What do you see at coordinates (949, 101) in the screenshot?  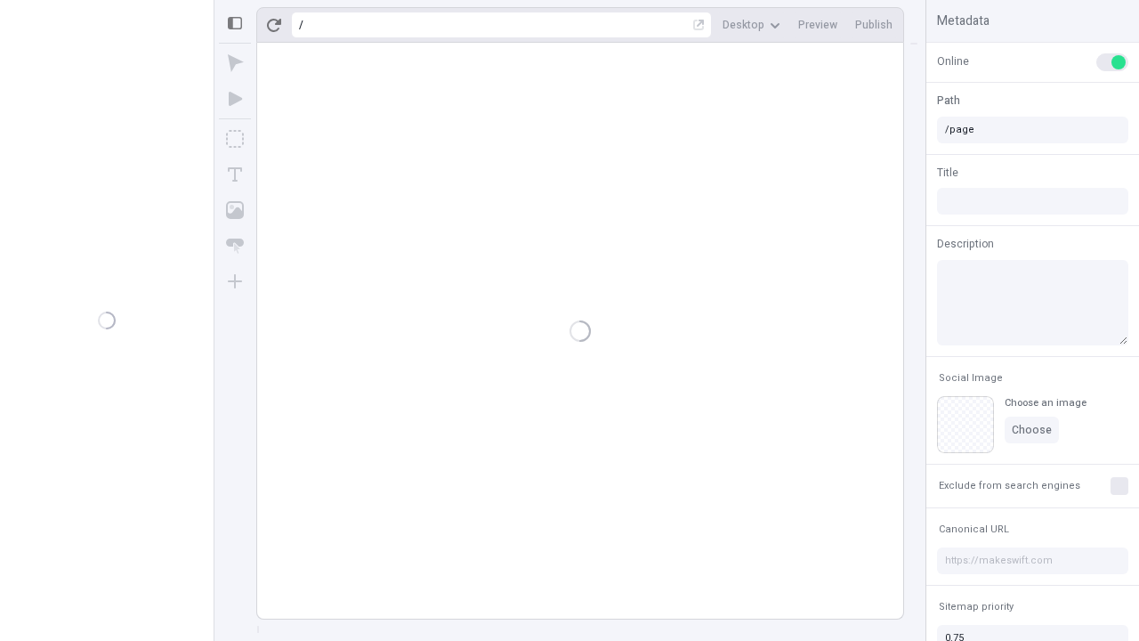 I see `span: Path` at bounding box center [949, 101].